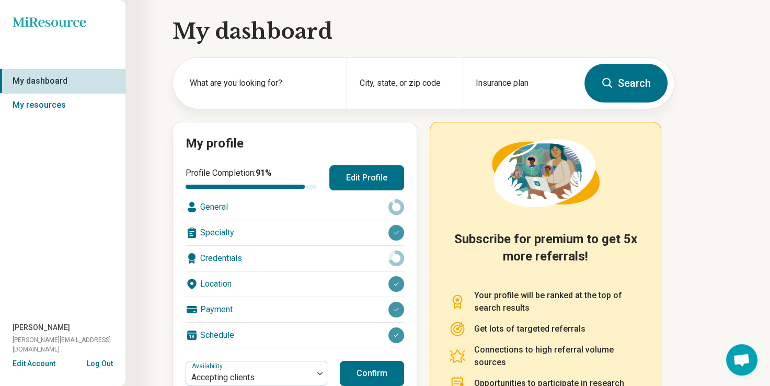 The width and height of the screenshot is (770, 386). What do you see at coordinates (366, 178) in the screenshot?
I see `button: Edit Profile` at bounding box center [366, 178].